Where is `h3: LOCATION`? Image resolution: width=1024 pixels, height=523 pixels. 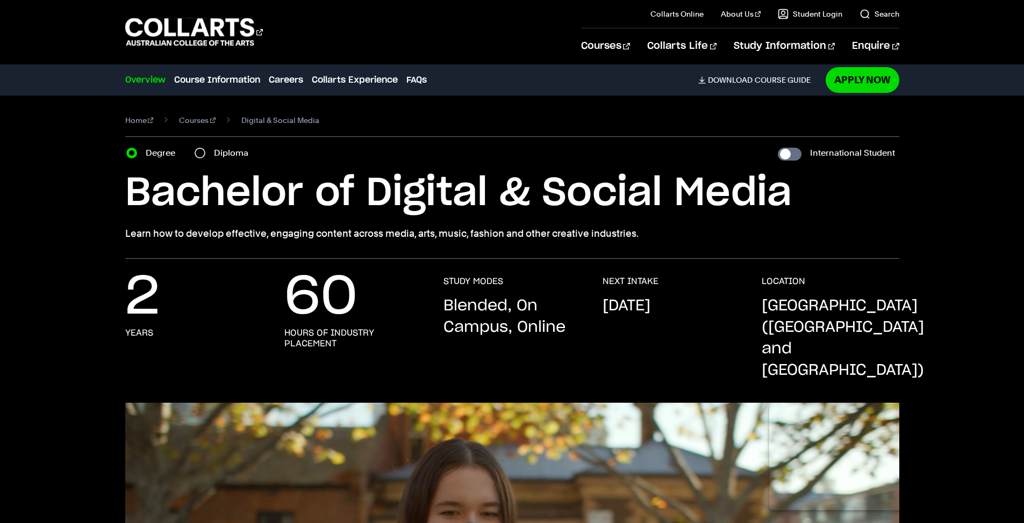 h3: LOCATION is located at coordinates (783, 282).